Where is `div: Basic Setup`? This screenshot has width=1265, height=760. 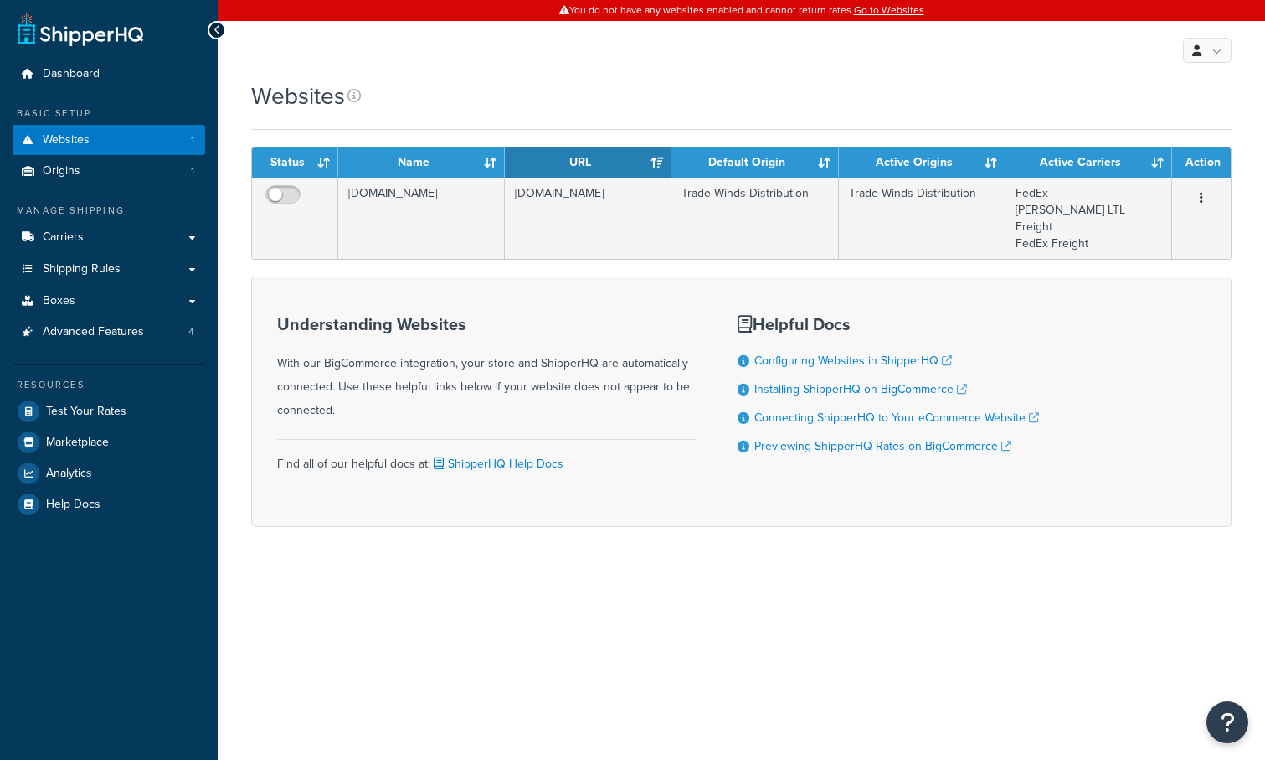
div: Basic Setup is located at coordinates (109, 113).